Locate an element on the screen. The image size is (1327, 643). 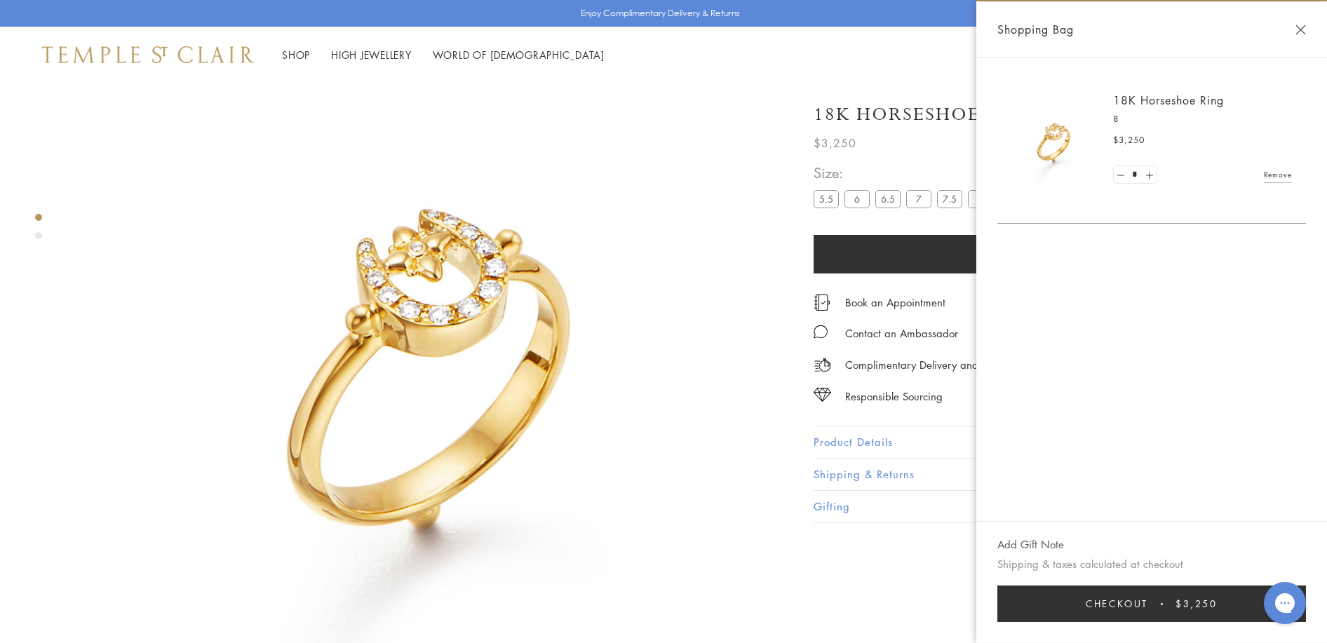
a: Book an Appointment is located at coordinates (895, 302).